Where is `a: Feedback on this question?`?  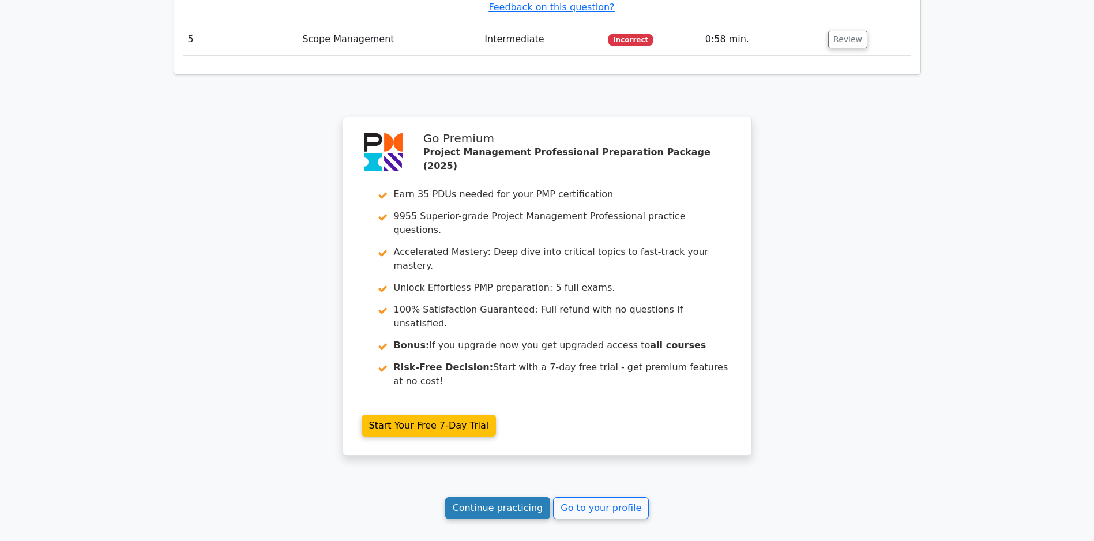 a: Feedback on this question? is located at coordinates (551, 7).